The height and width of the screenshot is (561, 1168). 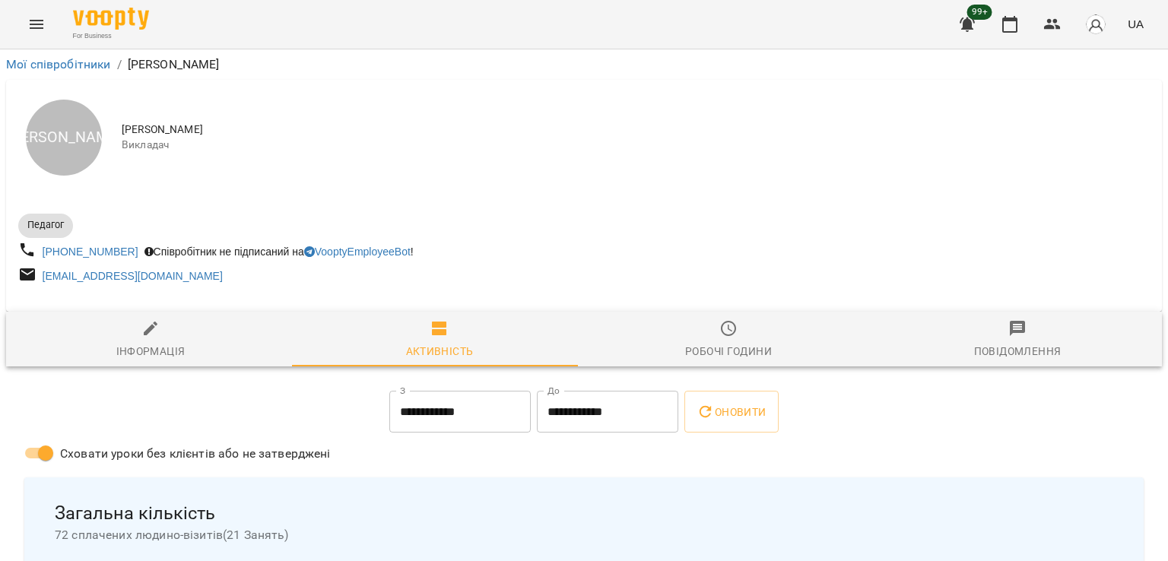 What do you see at coordinates (1017, 351) in the screenshot?
I see `div: Повідомлення` at bounding box center [1017, 351].